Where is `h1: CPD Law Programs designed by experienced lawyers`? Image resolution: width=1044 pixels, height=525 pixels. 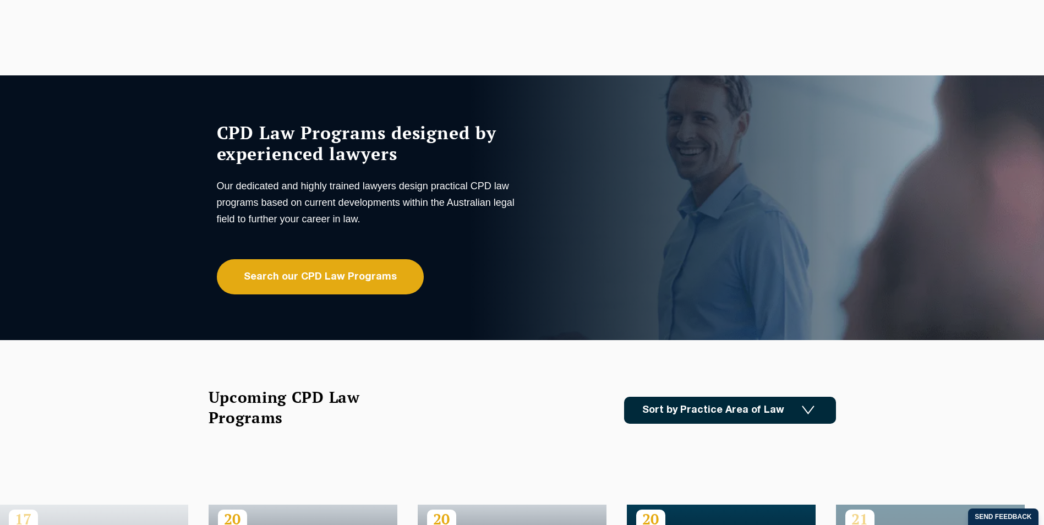 h1: CPD Law Programs designed by experienced lawyers is located at coordinates (368, 143).